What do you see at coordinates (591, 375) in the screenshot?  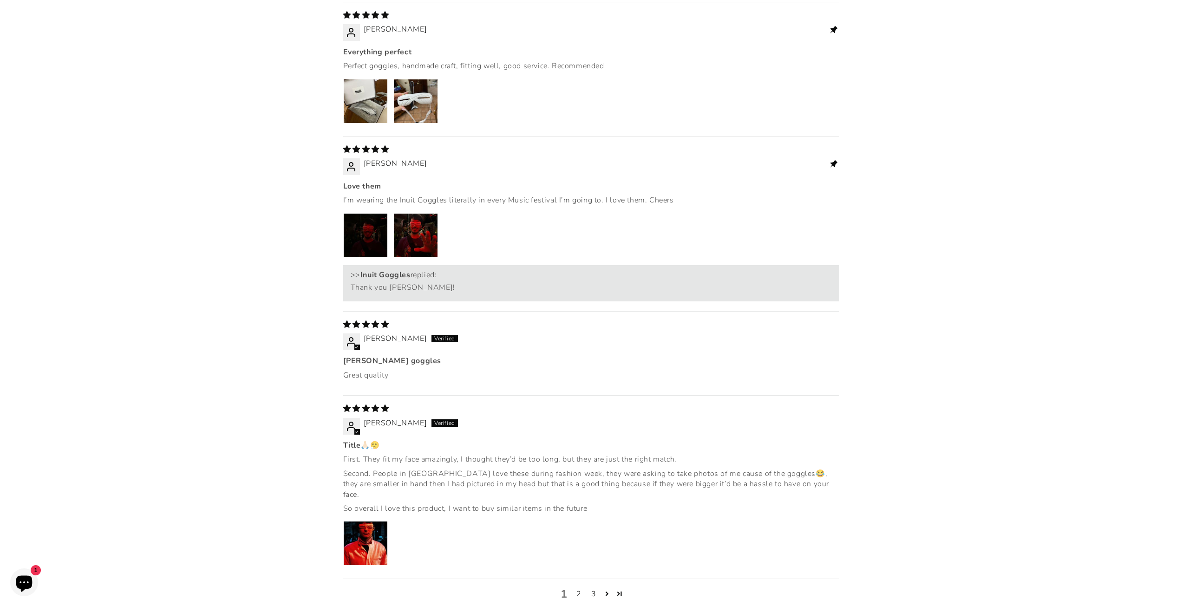 I see `p: Great quality` at bounding box center [591, 375].